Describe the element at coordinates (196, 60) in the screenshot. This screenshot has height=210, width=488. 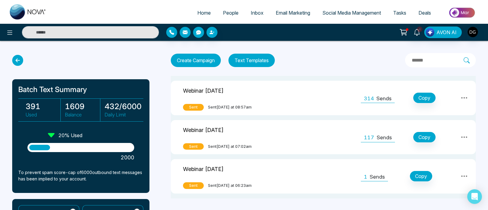
I see `button: Create Campaign` at that location.